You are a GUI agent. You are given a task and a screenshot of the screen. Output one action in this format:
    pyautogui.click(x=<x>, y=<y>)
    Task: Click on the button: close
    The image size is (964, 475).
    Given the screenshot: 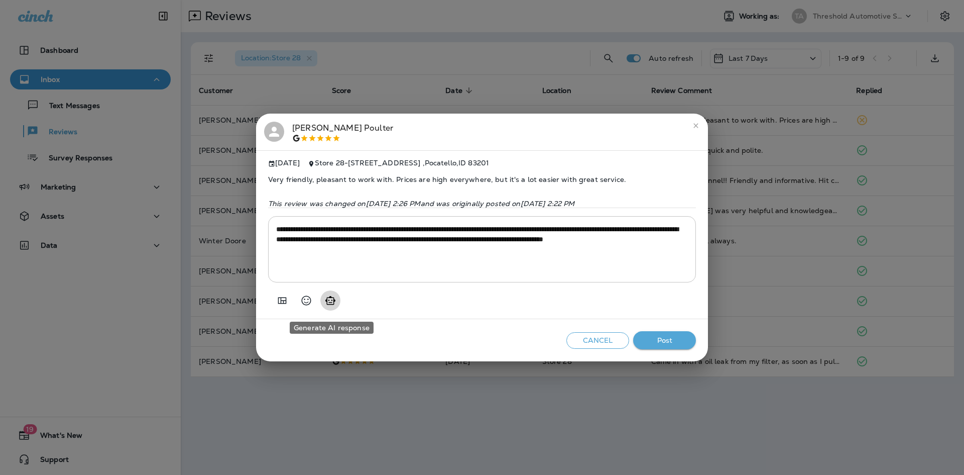 What is the action you would take?
    pyautogui.click(x=696, y=126)
    